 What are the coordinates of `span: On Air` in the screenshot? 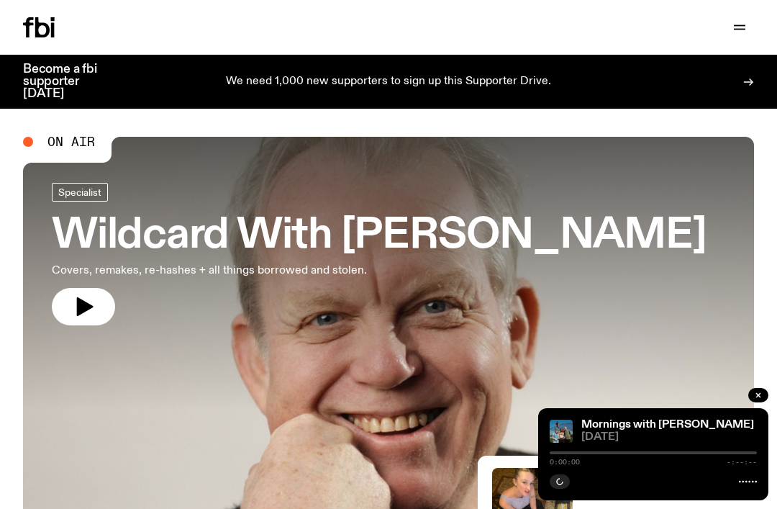 It's located at (71, 142).